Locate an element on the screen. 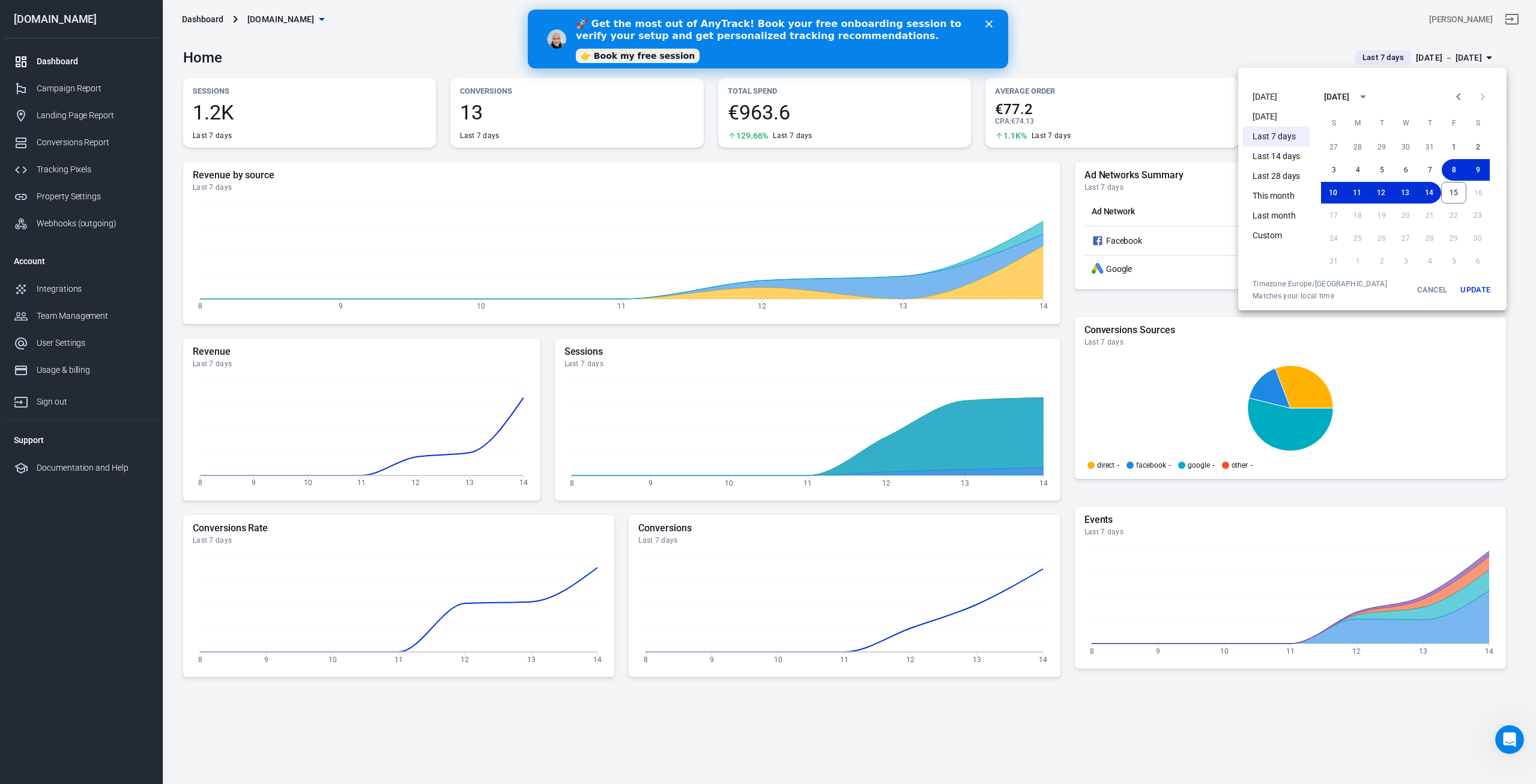 The width and height of the screenshot is (1536, 784). span: Sunday is located at coordinates (1334, 123).